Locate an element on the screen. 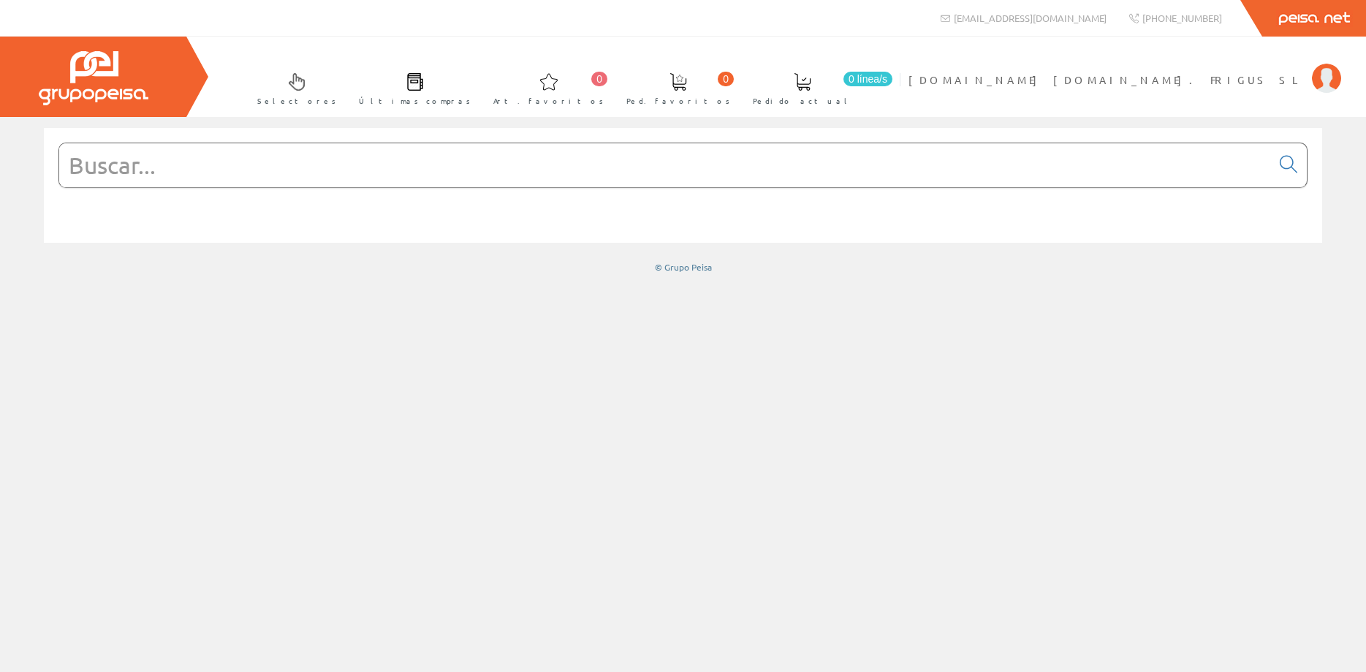  span: Selectores is located at coordinates (297, 101).